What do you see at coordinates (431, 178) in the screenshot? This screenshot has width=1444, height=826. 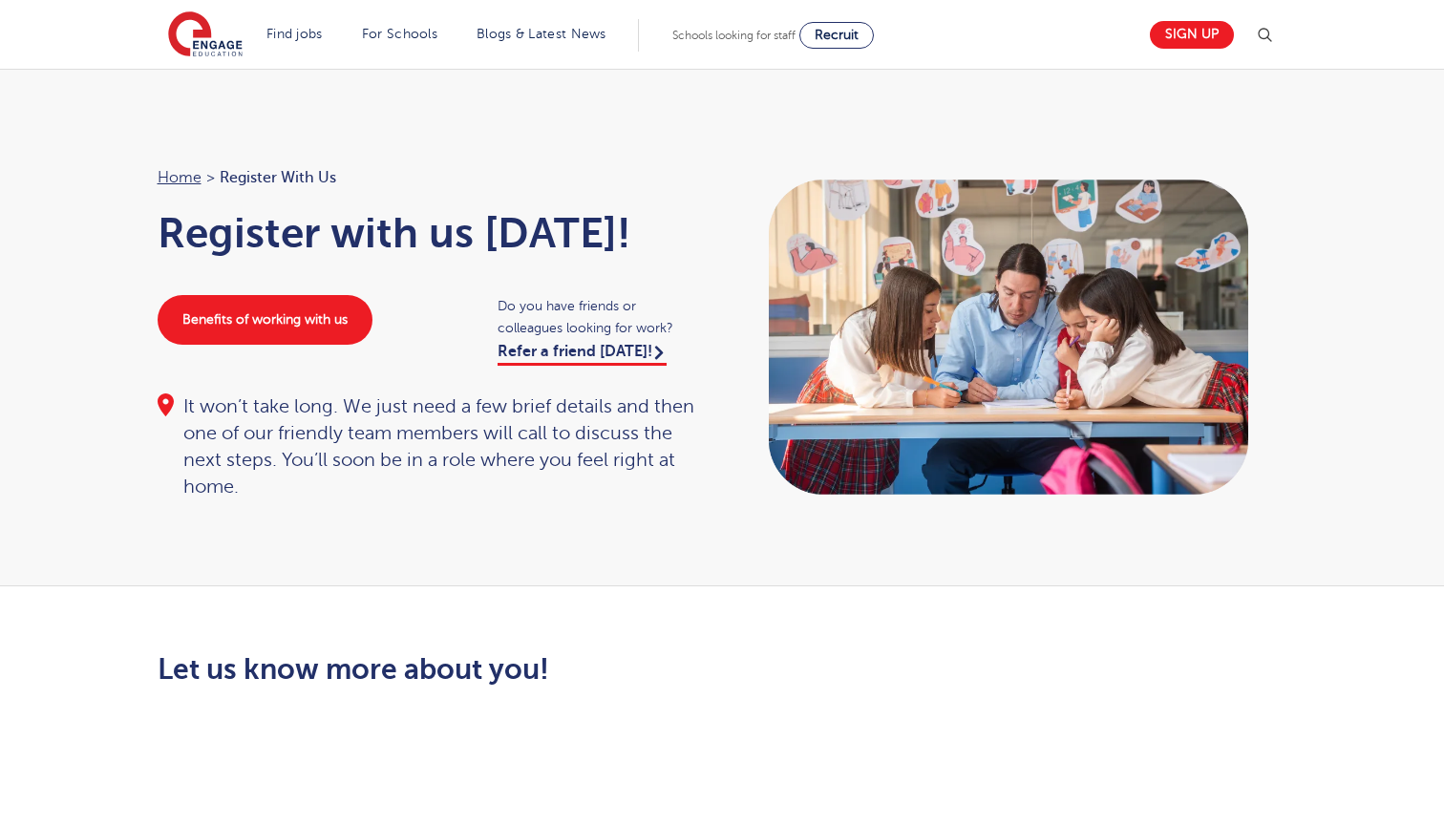 I see `nav: breadcrumb` at bounding box center [431, 178].